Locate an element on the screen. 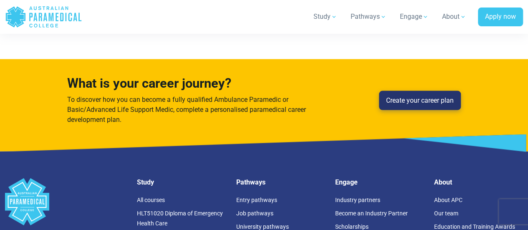  a: Education and Training Awards is located at coordinates (474, 227).